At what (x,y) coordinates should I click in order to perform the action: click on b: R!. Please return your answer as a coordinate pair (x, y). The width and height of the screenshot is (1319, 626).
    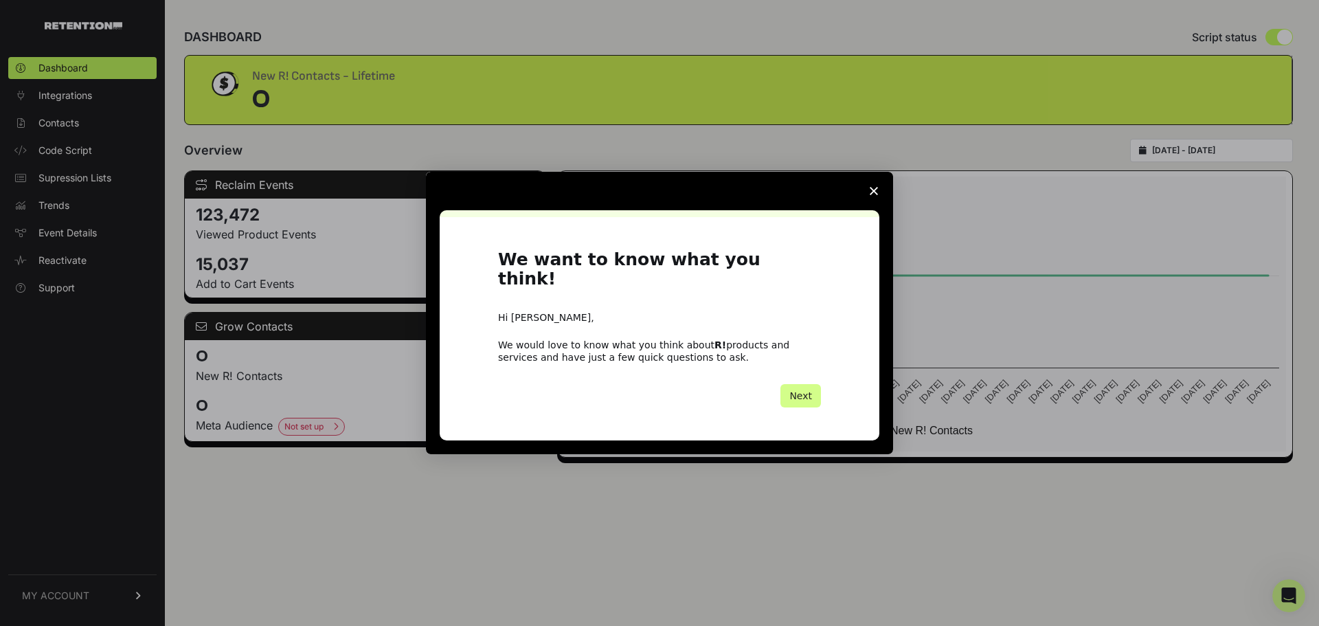
    Looking at the image, I should click on (720, 345).